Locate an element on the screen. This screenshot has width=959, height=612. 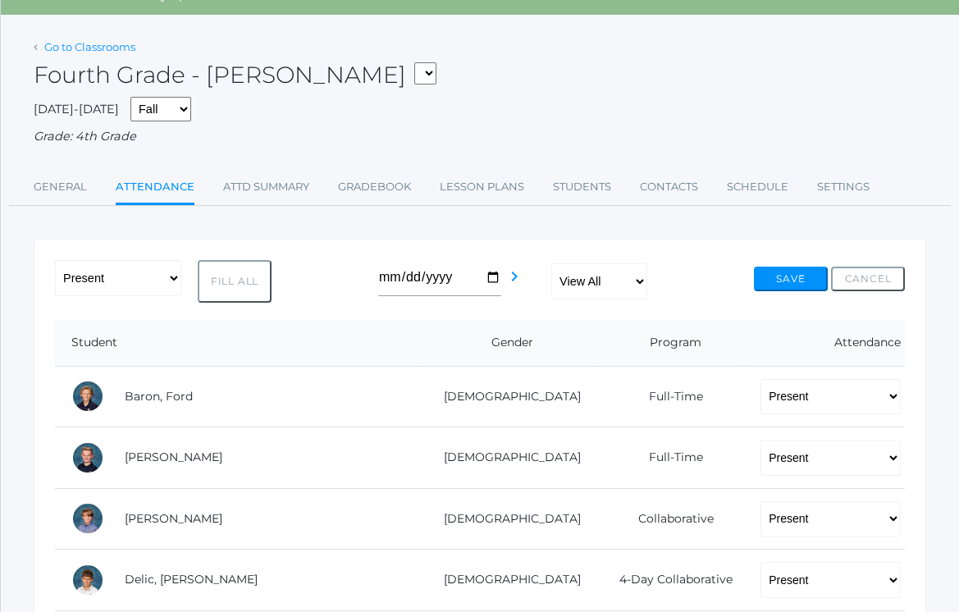
a: Attd Summary is located at coordinates (266, 187).